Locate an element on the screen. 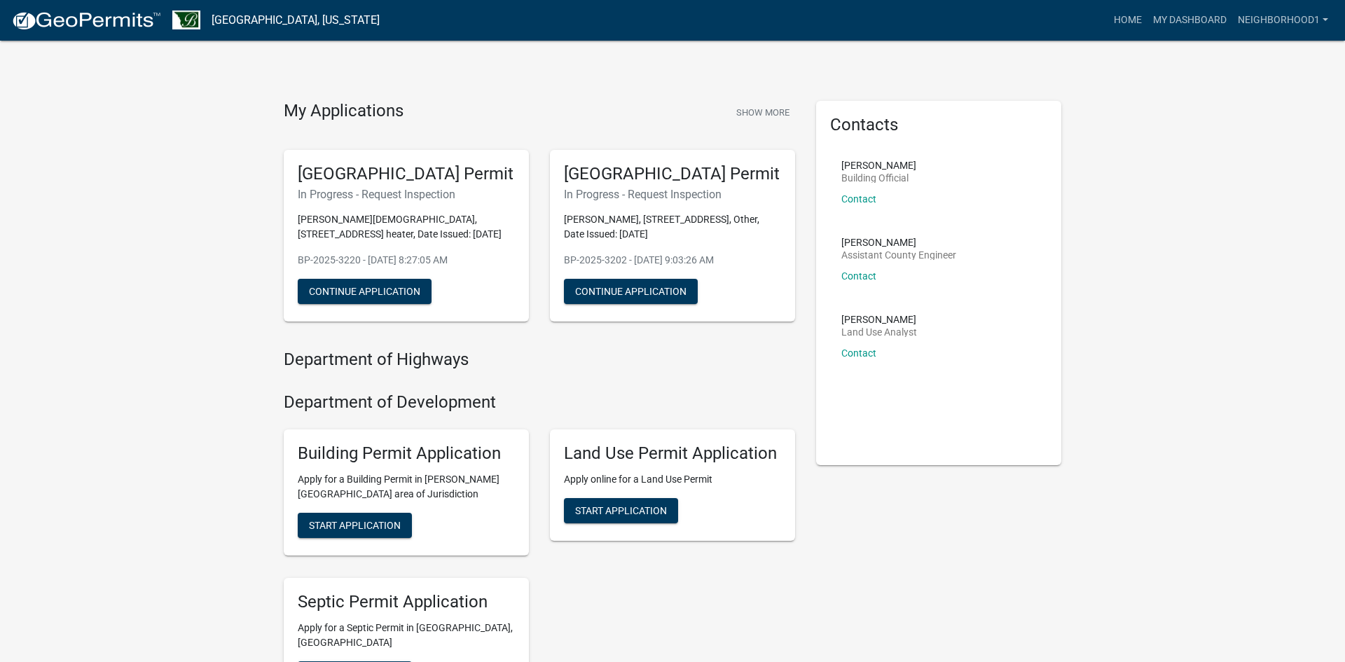  p: Assistant County Engineer is located at coordinates (899, 255).